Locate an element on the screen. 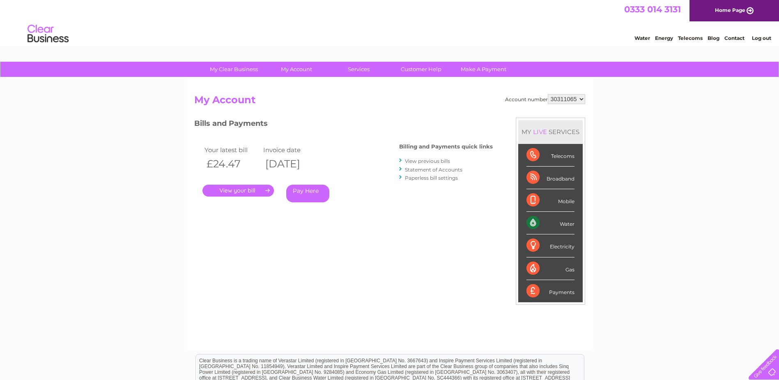  a: View previous bills is located at coordinates (428, 161).